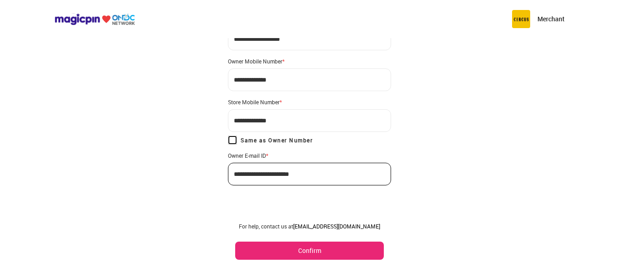  What do you see at coordinates (310, 226) in the screenshot?
I see `div: For help, contact us at` at bounding box center [310, 226].